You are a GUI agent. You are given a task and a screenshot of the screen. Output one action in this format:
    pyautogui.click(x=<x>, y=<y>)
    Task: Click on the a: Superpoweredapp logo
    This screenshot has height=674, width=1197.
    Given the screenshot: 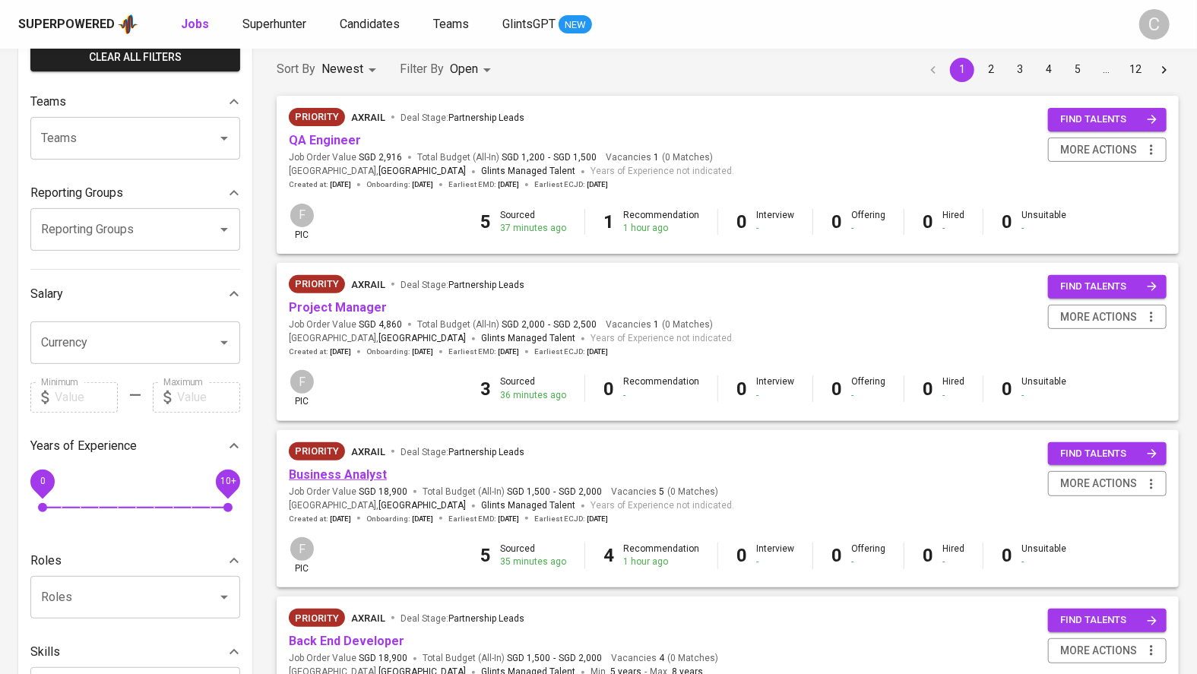 What is the action you would take?
    pyautogui.click(x=78, y=24)
    